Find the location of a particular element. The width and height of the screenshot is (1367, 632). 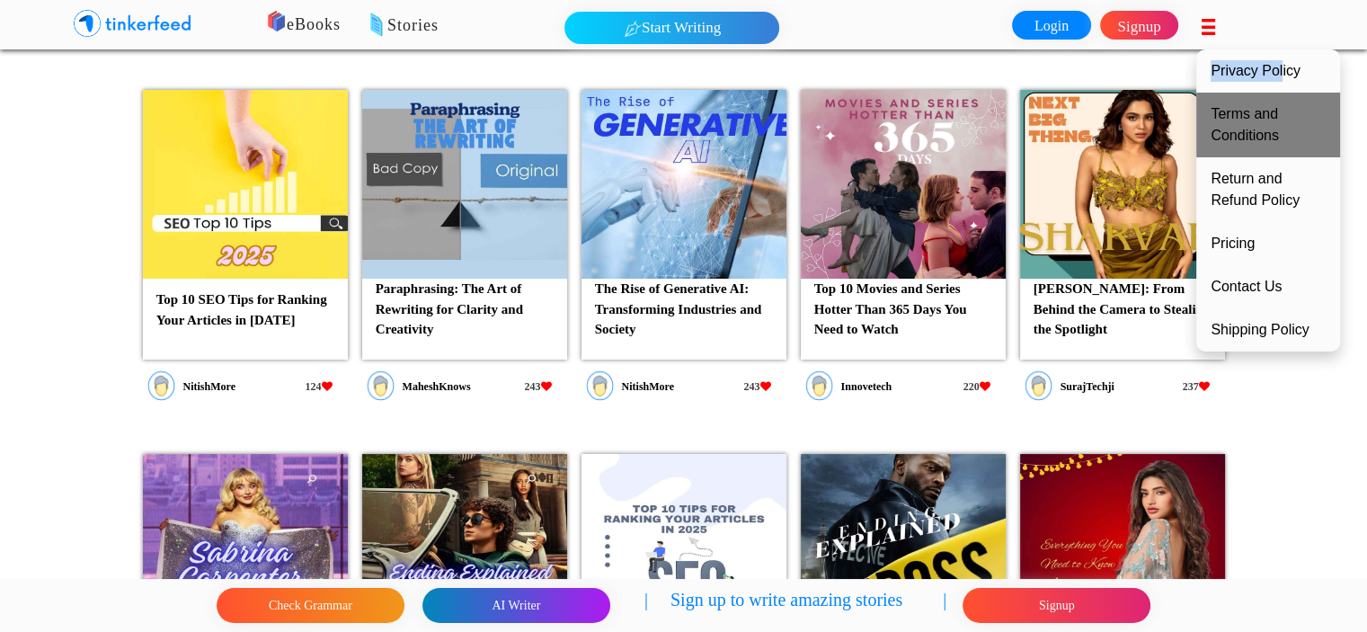

div: 220 is located at coordinates (977, 391).